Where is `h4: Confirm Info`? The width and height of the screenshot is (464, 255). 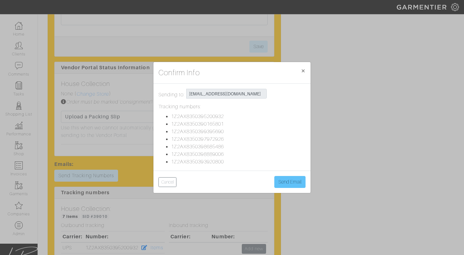 h4: Confirm Info is located at coordinates (179, 73).